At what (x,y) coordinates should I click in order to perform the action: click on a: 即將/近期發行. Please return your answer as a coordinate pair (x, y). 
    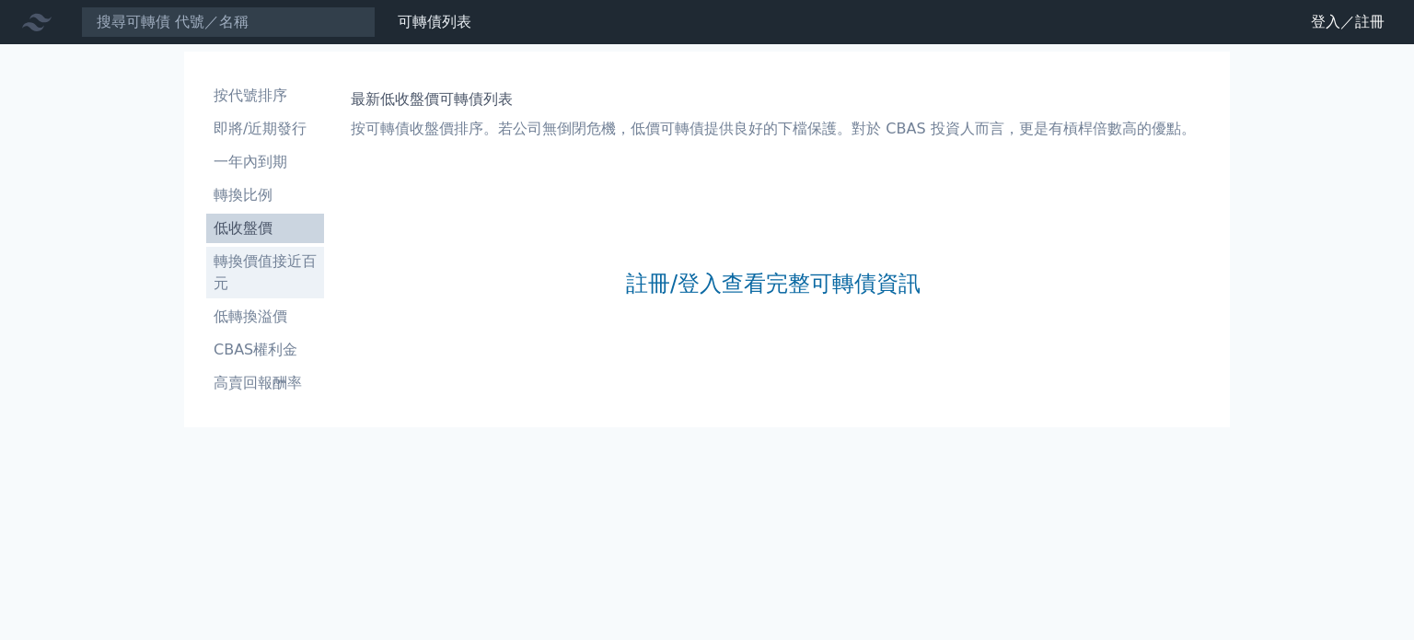
    Looking at the image, I should click on (265, 129).